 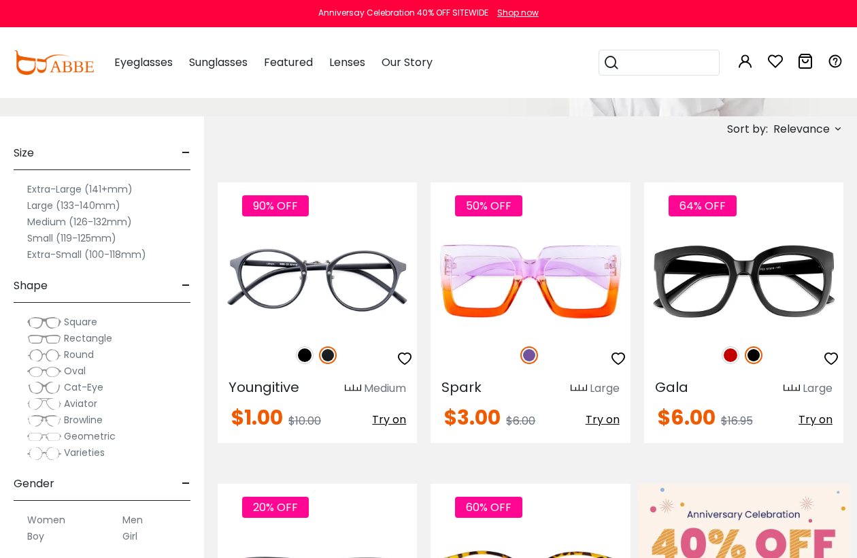 I want to click on span: Relevance, so click(x=801, y=129).